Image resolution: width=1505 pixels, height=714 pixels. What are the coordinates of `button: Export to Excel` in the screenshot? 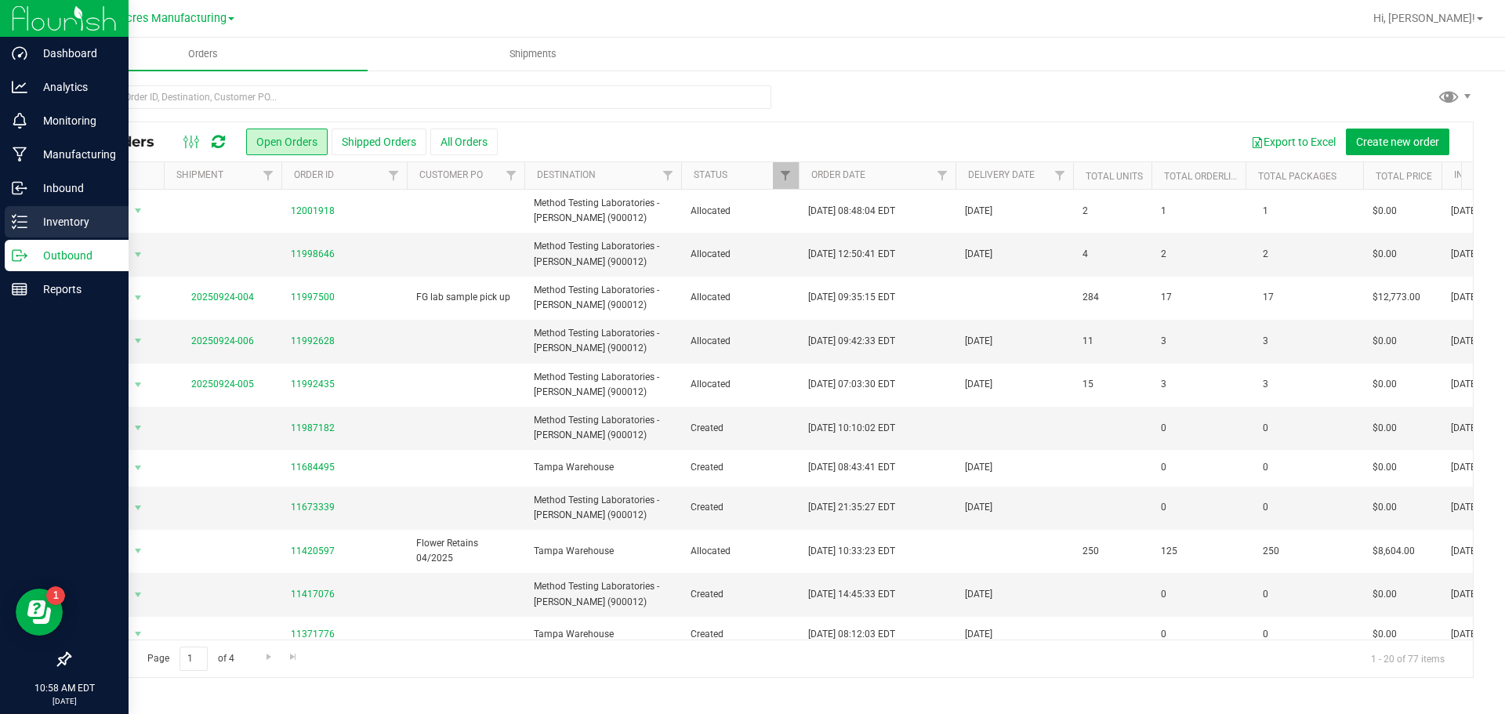 It's located at (1294, 142).